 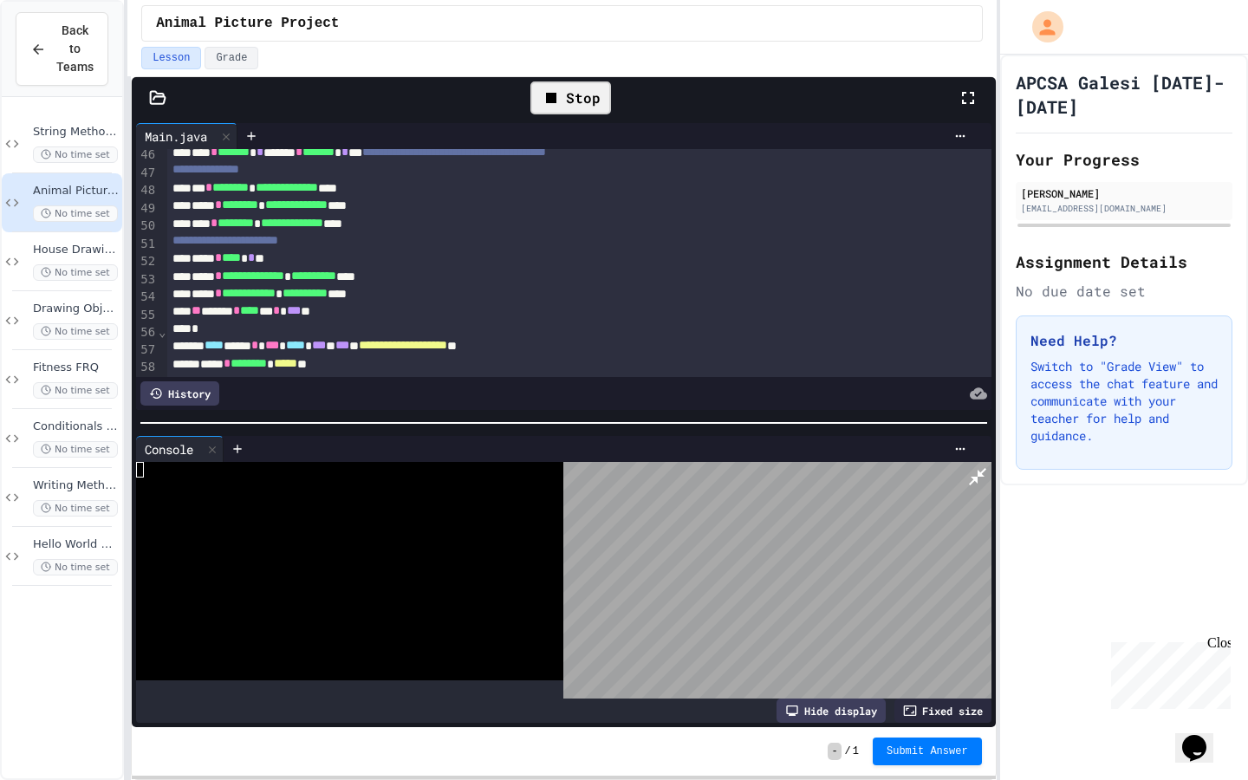 I want to click on button: Lesson, so click(x=171, y=58).